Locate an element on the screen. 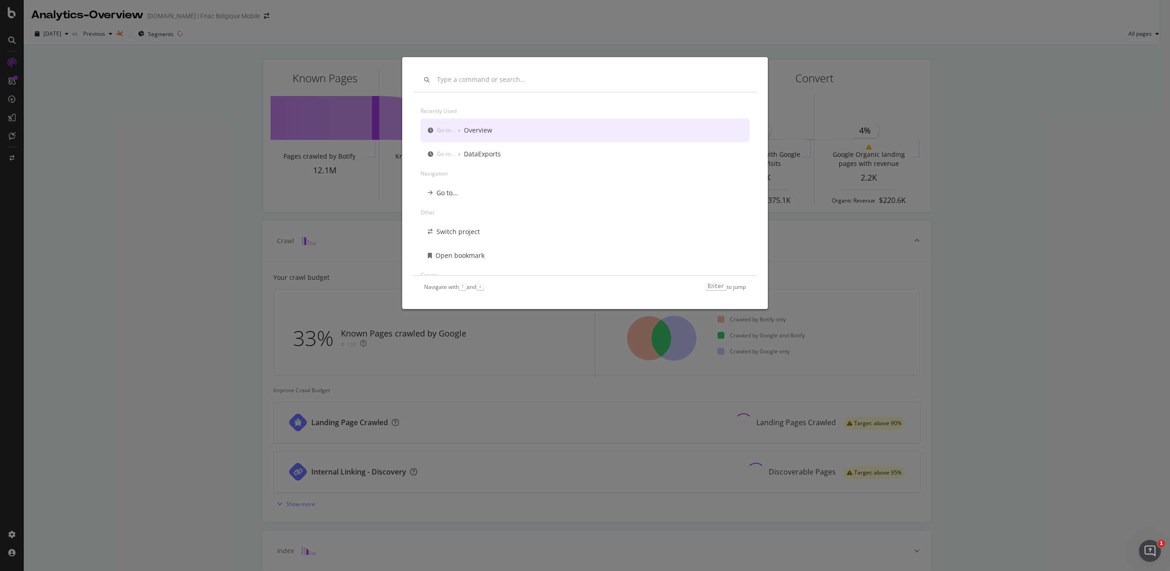 The width and height of the screenshot is (1170, 571). input: Type a command or search… is located at coordinates (592, 80).